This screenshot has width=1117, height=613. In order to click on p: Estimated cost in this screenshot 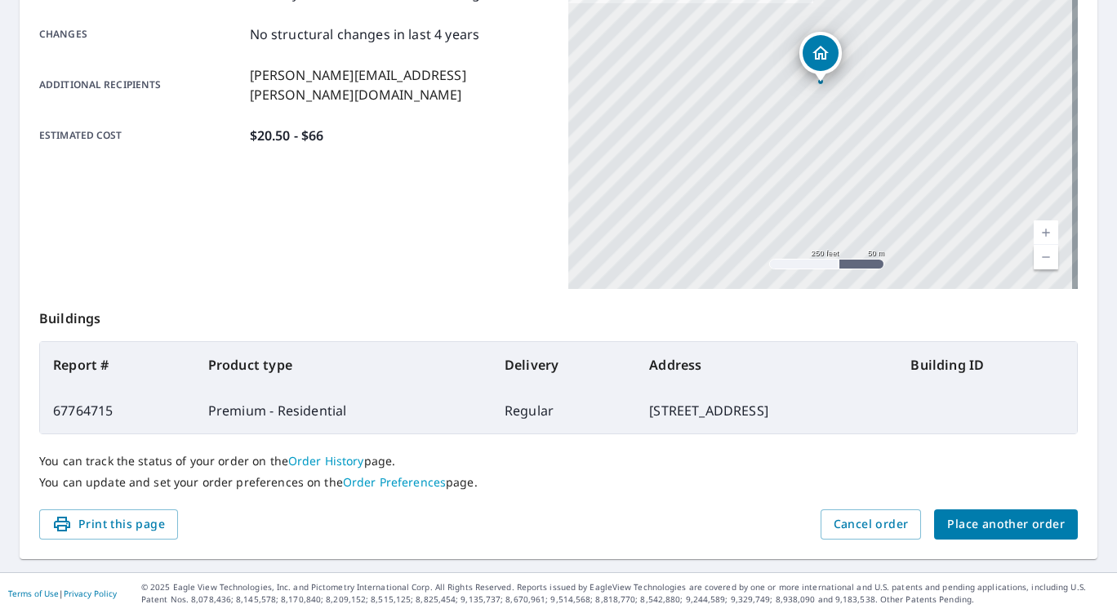, I will do `click(141, 135)`.